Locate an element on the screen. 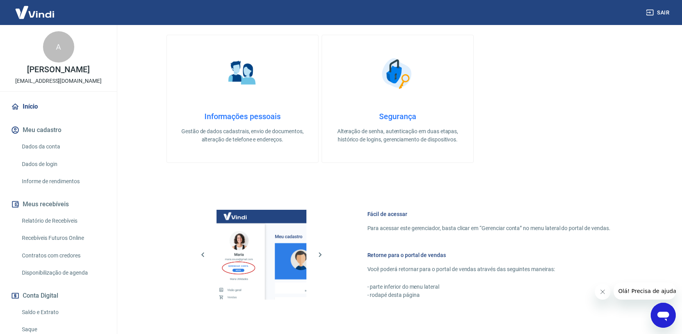 The width and height of the screenshot is (682, 334). div: A is located at coordinates (59, 47).